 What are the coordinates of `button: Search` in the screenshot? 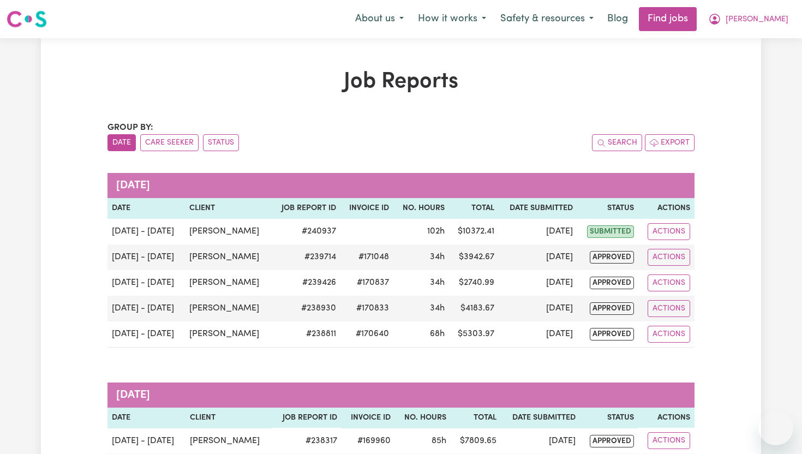 It's located at (617, 142).